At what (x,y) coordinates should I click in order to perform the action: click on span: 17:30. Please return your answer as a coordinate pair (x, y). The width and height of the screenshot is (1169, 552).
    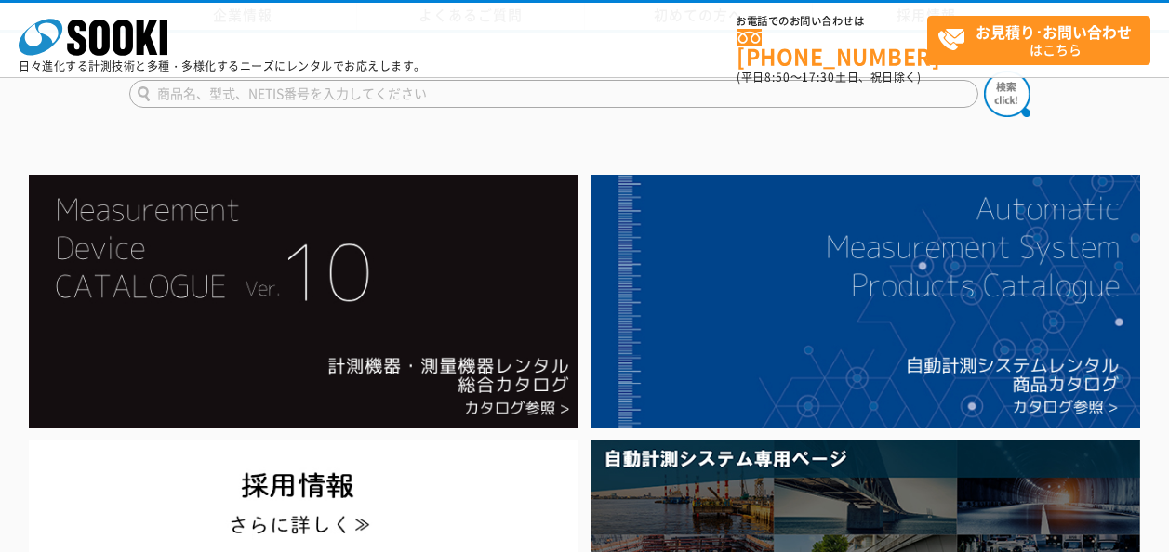
    Looking at the image, I should click on (818, 77).